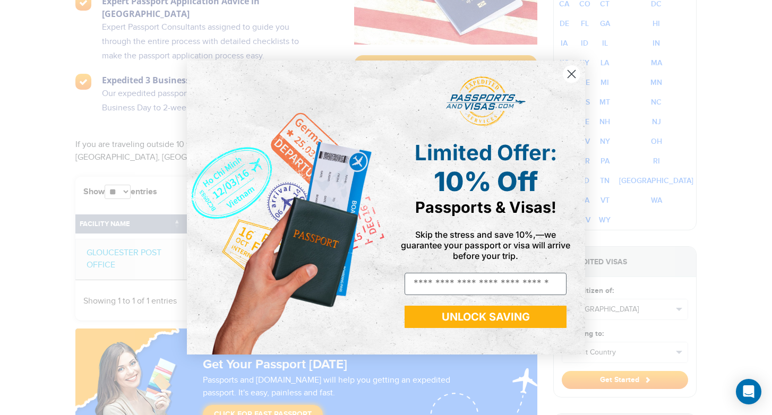 The image size is (772, 415). Describe the element at coordinates (486, 182) in the screenshot. I see `span: 10% Off` at that location.